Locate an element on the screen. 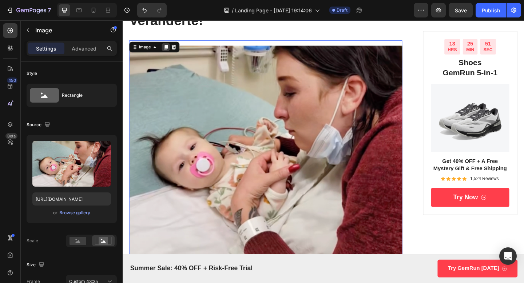 The image size is (524, 283). div: Image is located at coordinates (24, 29).